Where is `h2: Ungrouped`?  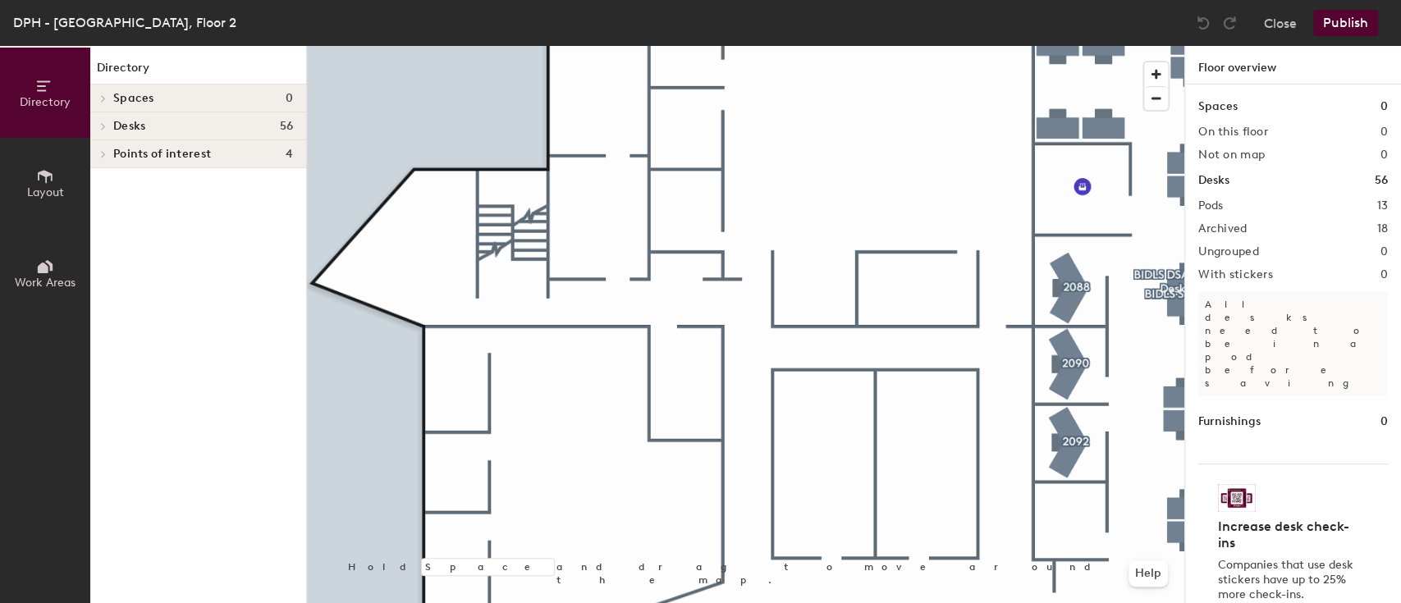 h2: Ungrouped is located at coordinates (1229, 252).